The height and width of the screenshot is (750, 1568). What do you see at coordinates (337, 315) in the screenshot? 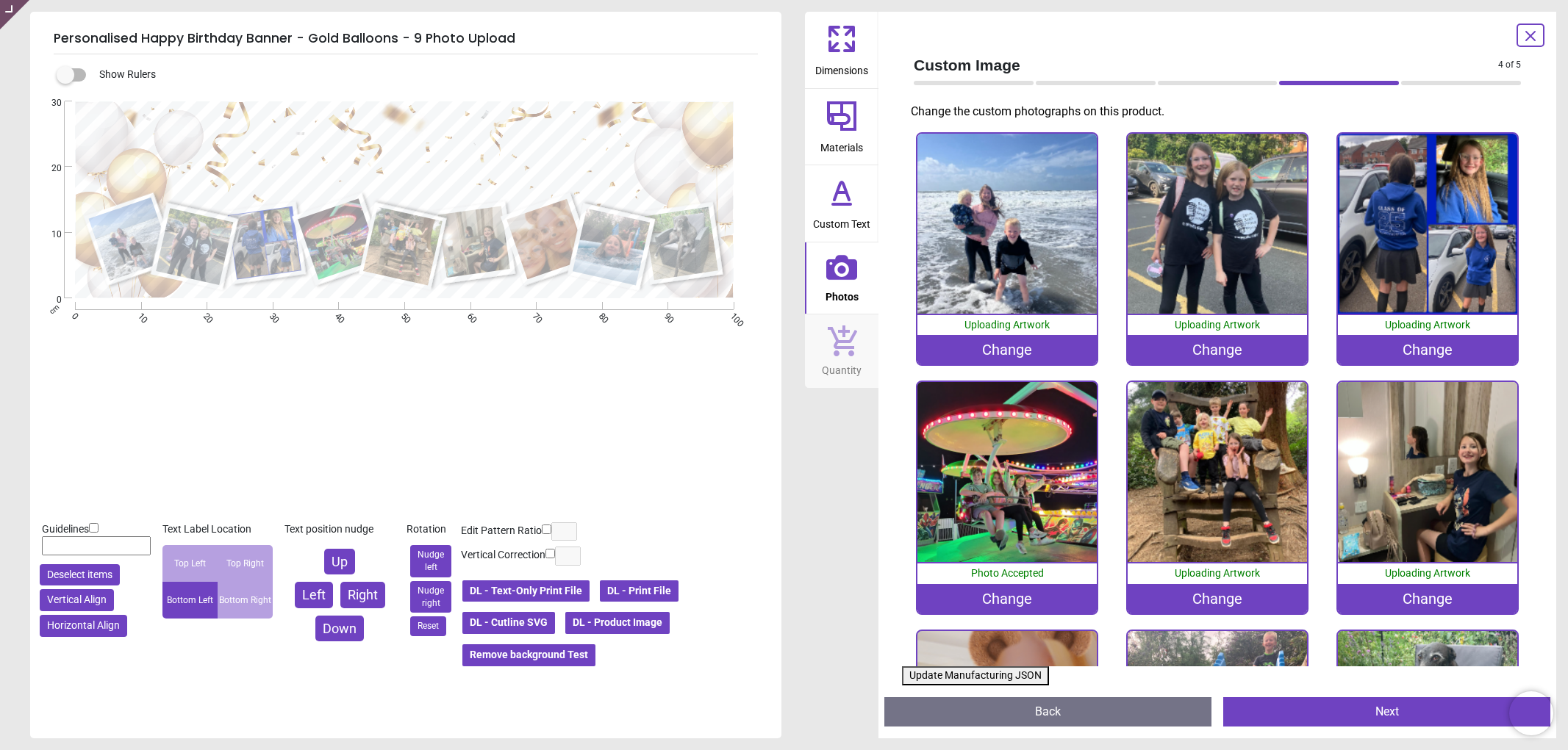
I see `span: 40` at bounding box center [337, 315].